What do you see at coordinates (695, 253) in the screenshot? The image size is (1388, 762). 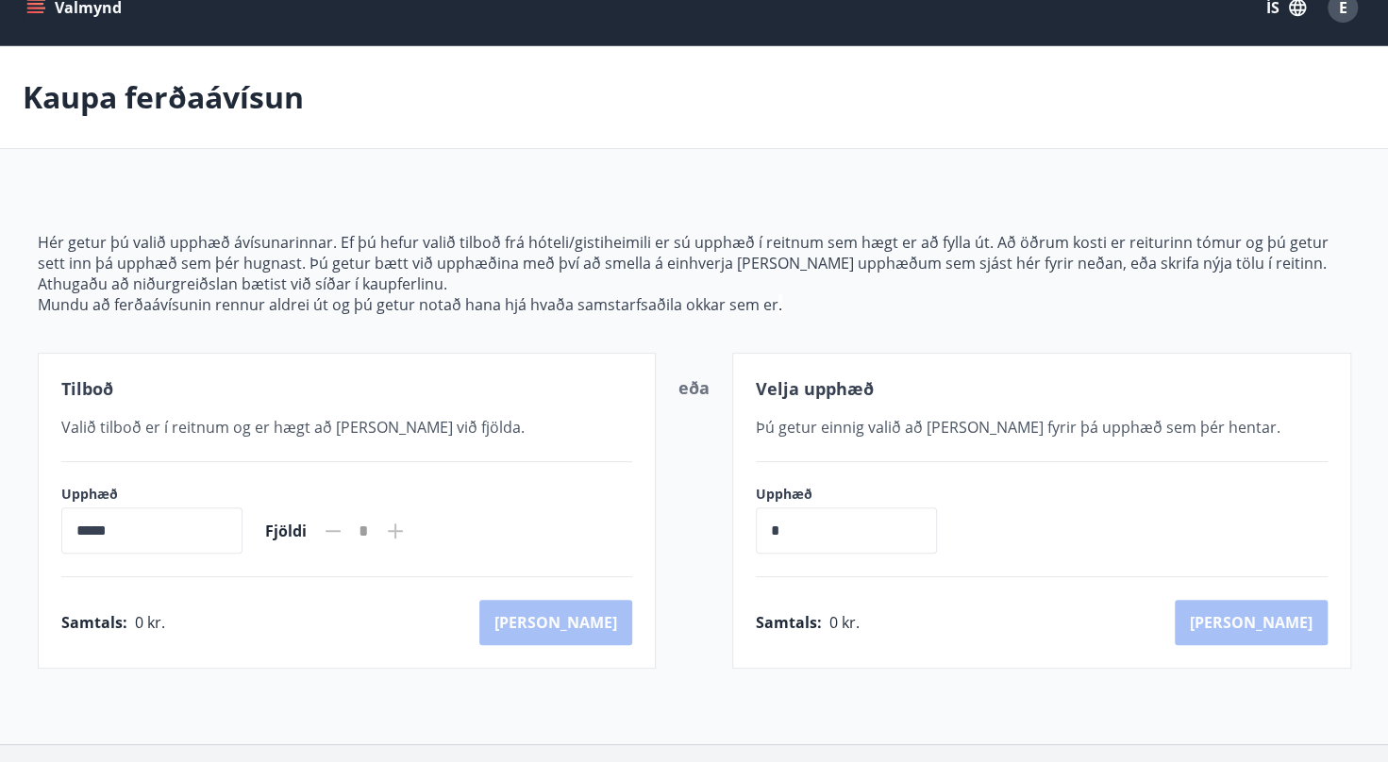 I see `p: Hér getur þú valið upphæð ávísunarinnar. Ef þú hefur valið tilboð frá hóteli/gistiheimili er sú u...` at bounding box center [695, 253].